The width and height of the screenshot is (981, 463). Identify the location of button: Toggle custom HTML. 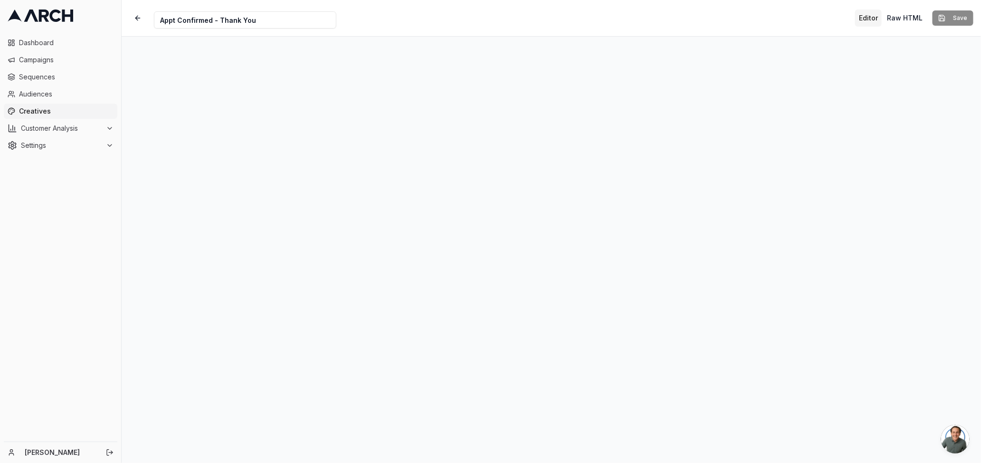
(905, 18).